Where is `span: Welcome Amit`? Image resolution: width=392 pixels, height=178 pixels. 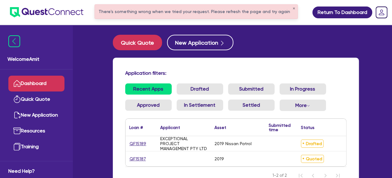
span: Welcome Amit is located at coordinates (36, 59).